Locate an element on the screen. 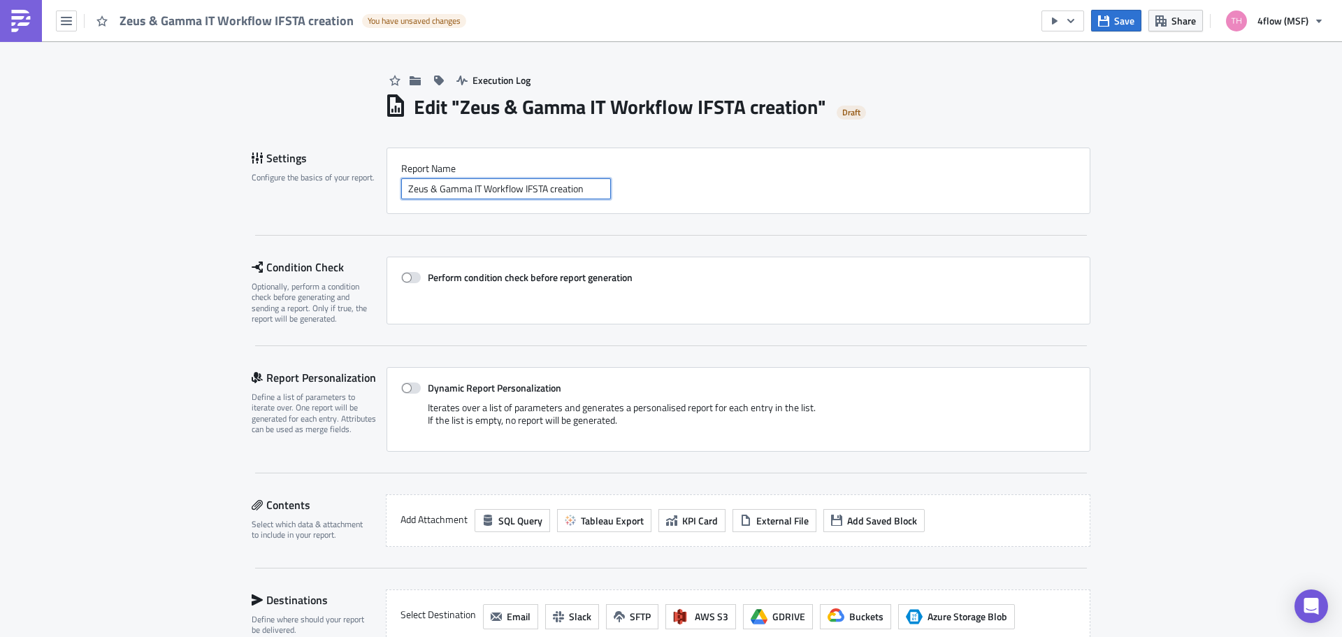 Image resolution: width=1342 pixels, height=637 pixels. div: Define where should your report be delivered. is located at coordinates (310, 624).